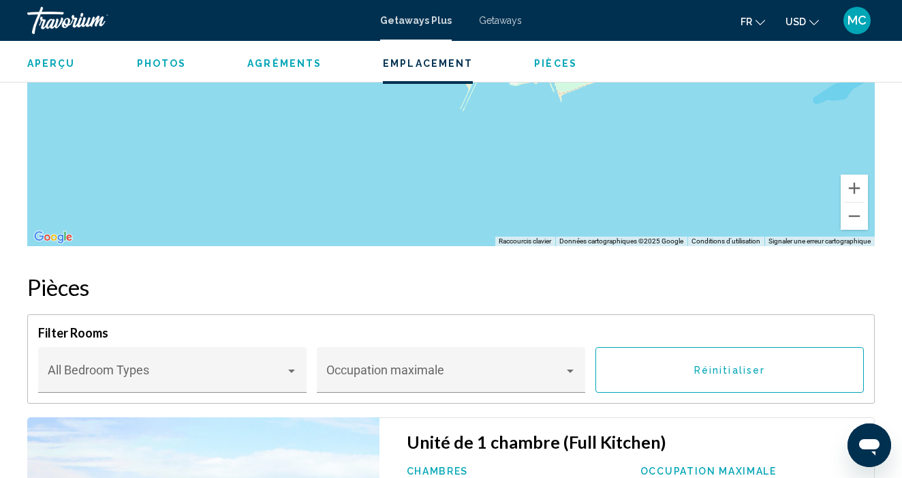 The image size is (902, 478). What do you see at coordinates (726, 241) in the screenshot?
I see `a: Conditions d'utilisation` at bounding box center [726, 241].